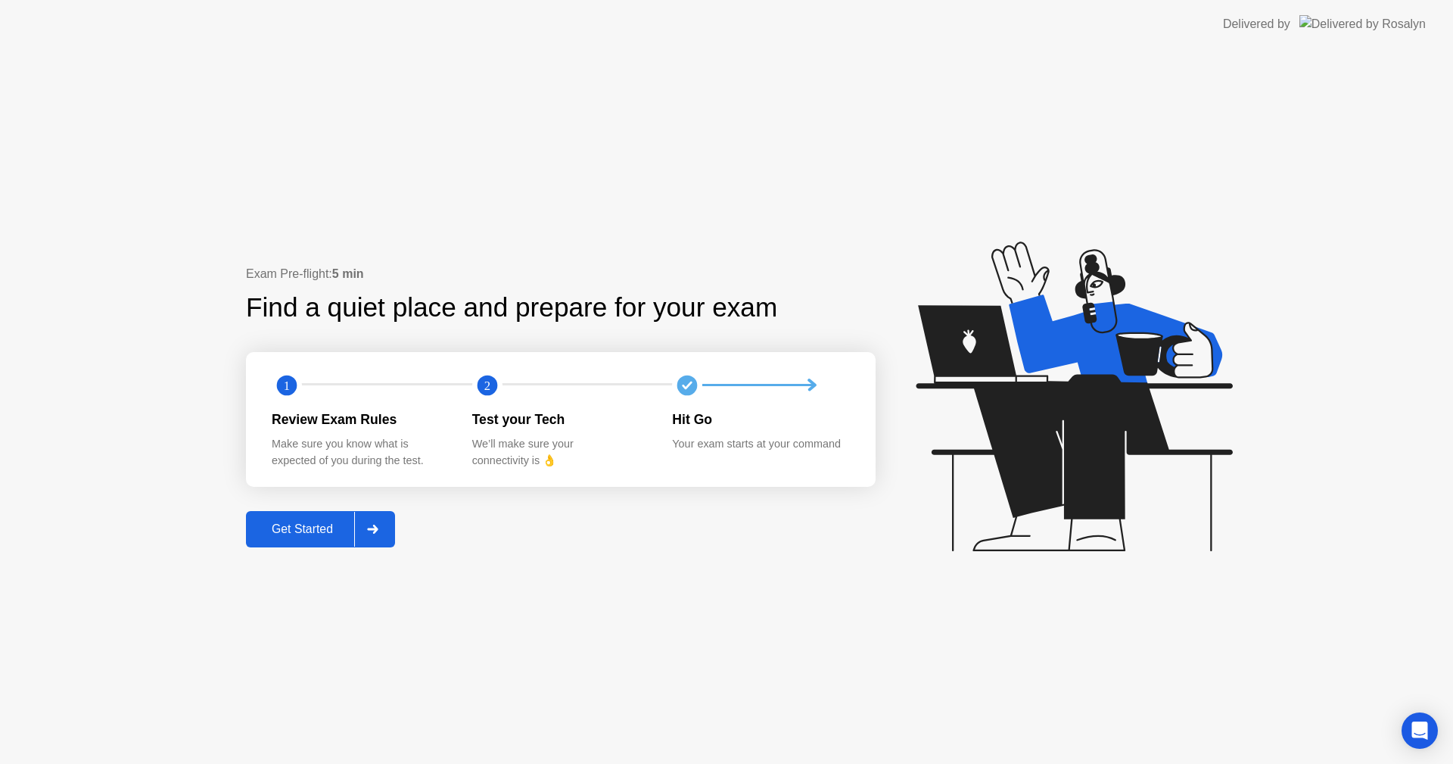  What do you see at coordinates (1362, 23) in the screenshot?
I see `img: Delivered by Rosalyn` at bounding box center [1362, 23].